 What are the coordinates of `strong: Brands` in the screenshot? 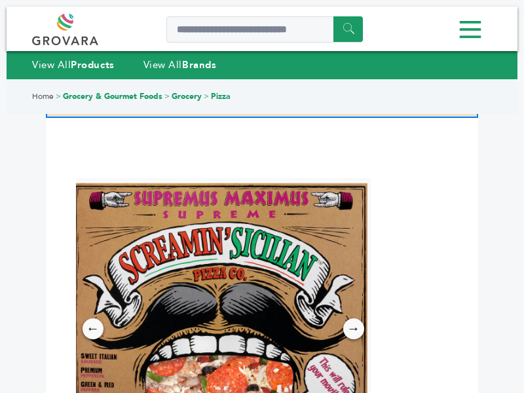 It's located at (199, 65).